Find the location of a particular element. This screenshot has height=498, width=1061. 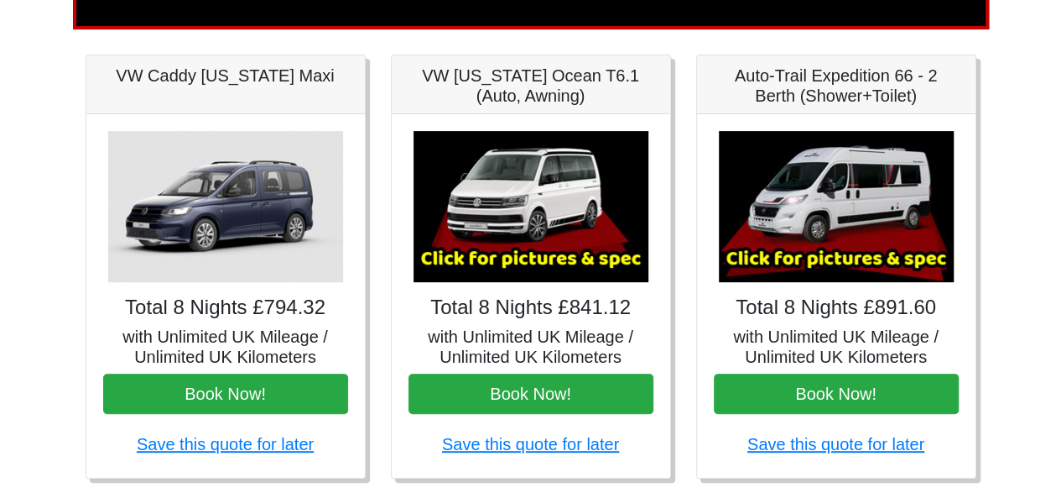

h4: Total 8 Nights £794.32 is located at coordinates (226, 307).